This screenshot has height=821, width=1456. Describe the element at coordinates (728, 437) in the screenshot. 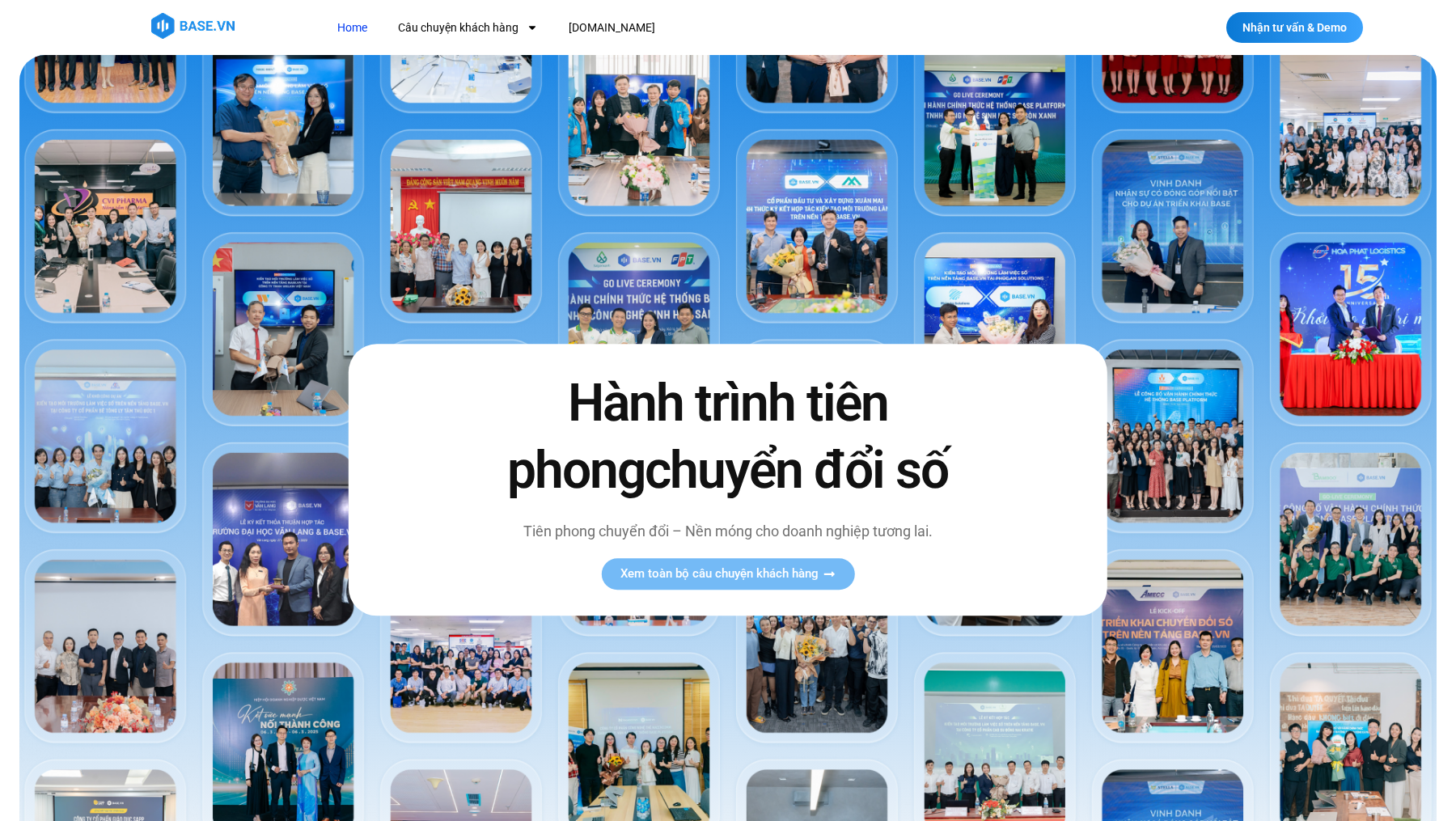

I see `h2: Hành trình tiên phong` at that location.